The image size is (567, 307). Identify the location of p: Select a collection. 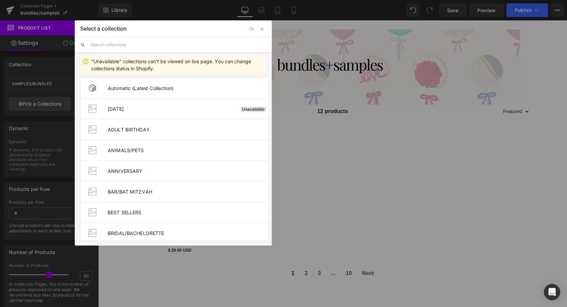
(103, 29).